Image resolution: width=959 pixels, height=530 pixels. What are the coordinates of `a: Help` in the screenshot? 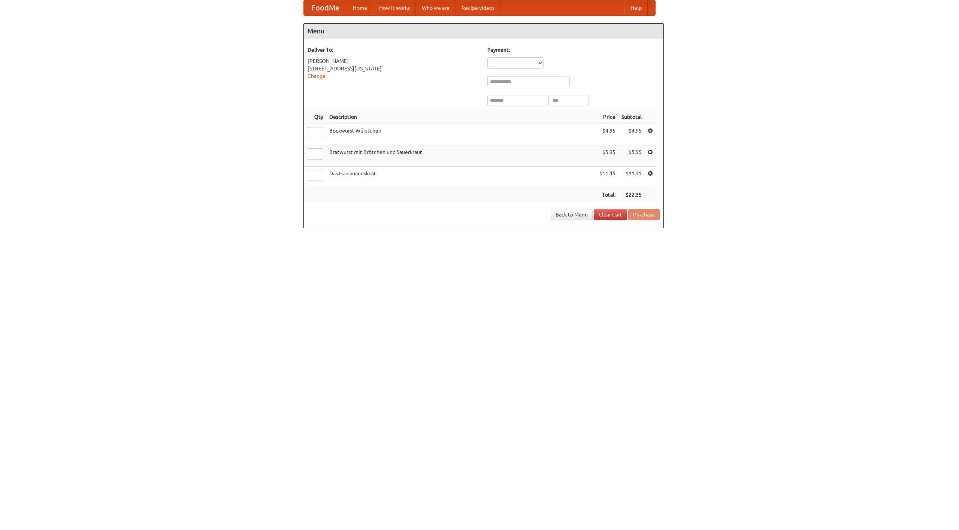 It's located at (636, 8).